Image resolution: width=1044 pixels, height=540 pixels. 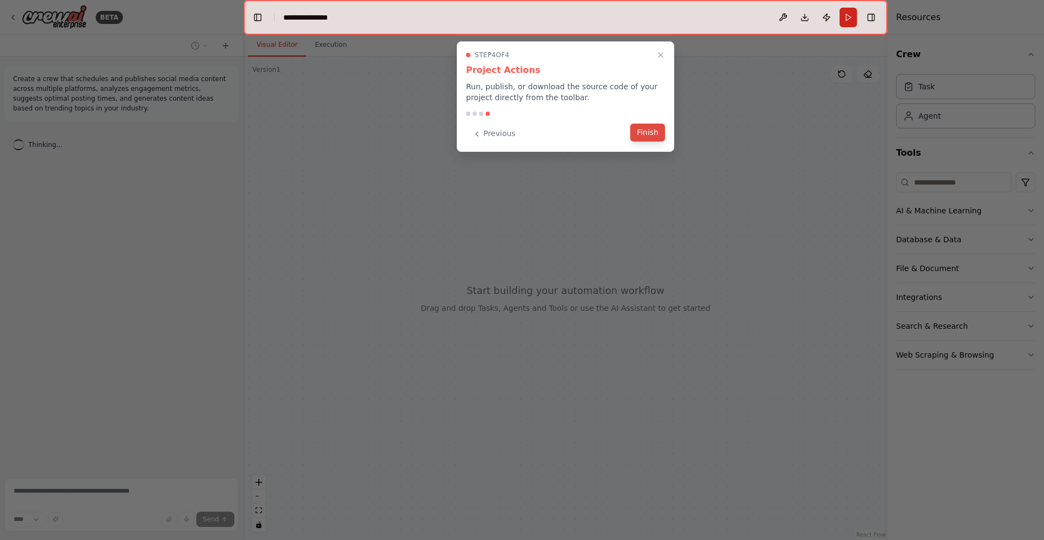 I want to click on h3: Project Actions, so click(x=566, y=70).